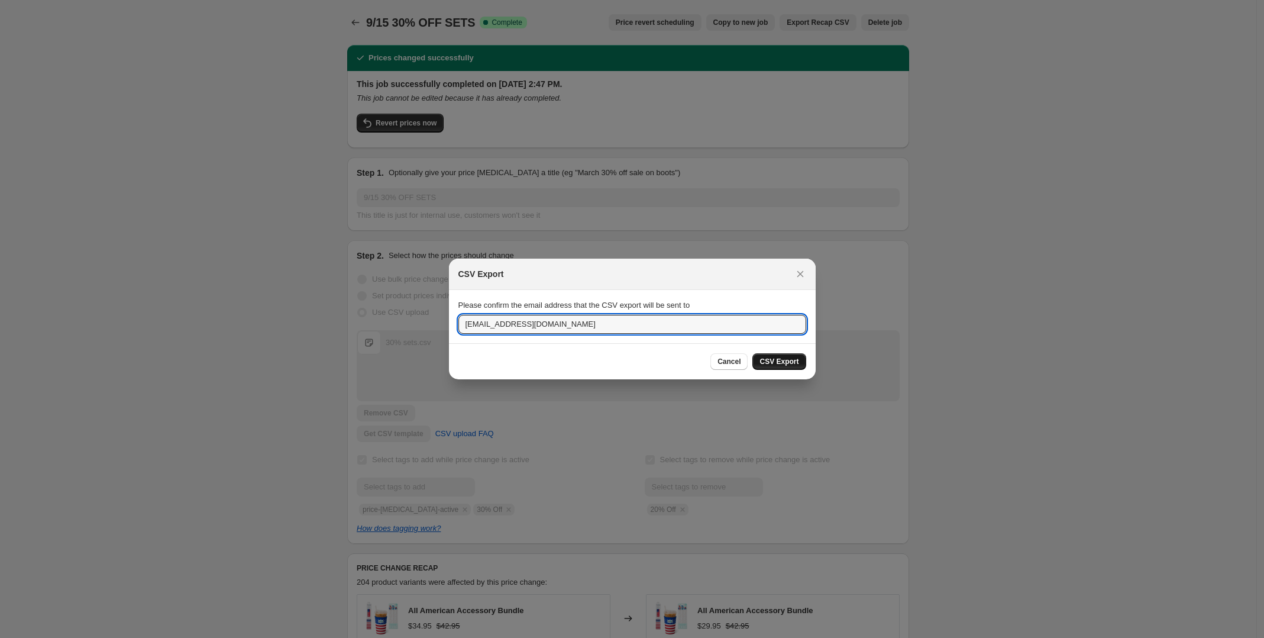 This screenshot has width=1264, height=638. What do you see at coordinates (729, 361) in the screenshot?
I see `span: Cancel` at bounding box center [729, 361].